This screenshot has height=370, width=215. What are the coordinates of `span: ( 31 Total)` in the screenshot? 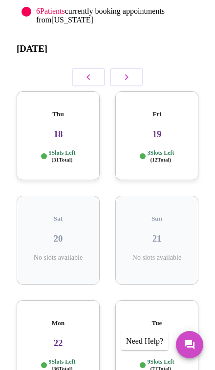 It's located at (61, 160).